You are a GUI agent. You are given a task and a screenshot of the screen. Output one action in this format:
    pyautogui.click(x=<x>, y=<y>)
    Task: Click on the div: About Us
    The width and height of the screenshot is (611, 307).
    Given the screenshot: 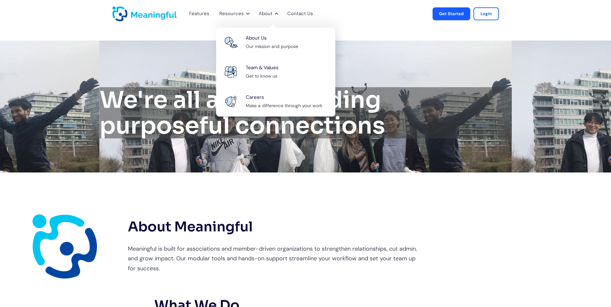 What is the action you would take?
    pyautogui.click(x=256, y=38)
    